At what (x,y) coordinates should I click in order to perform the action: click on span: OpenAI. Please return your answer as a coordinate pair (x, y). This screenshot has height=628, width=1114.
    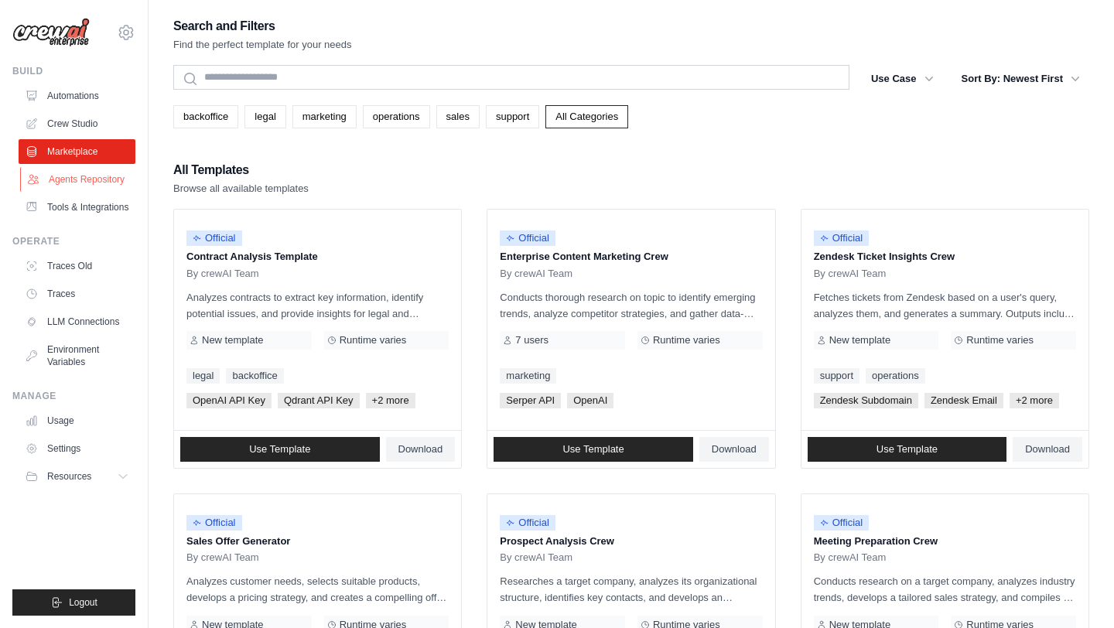
    Looking at the image, I should click on (590, 401).